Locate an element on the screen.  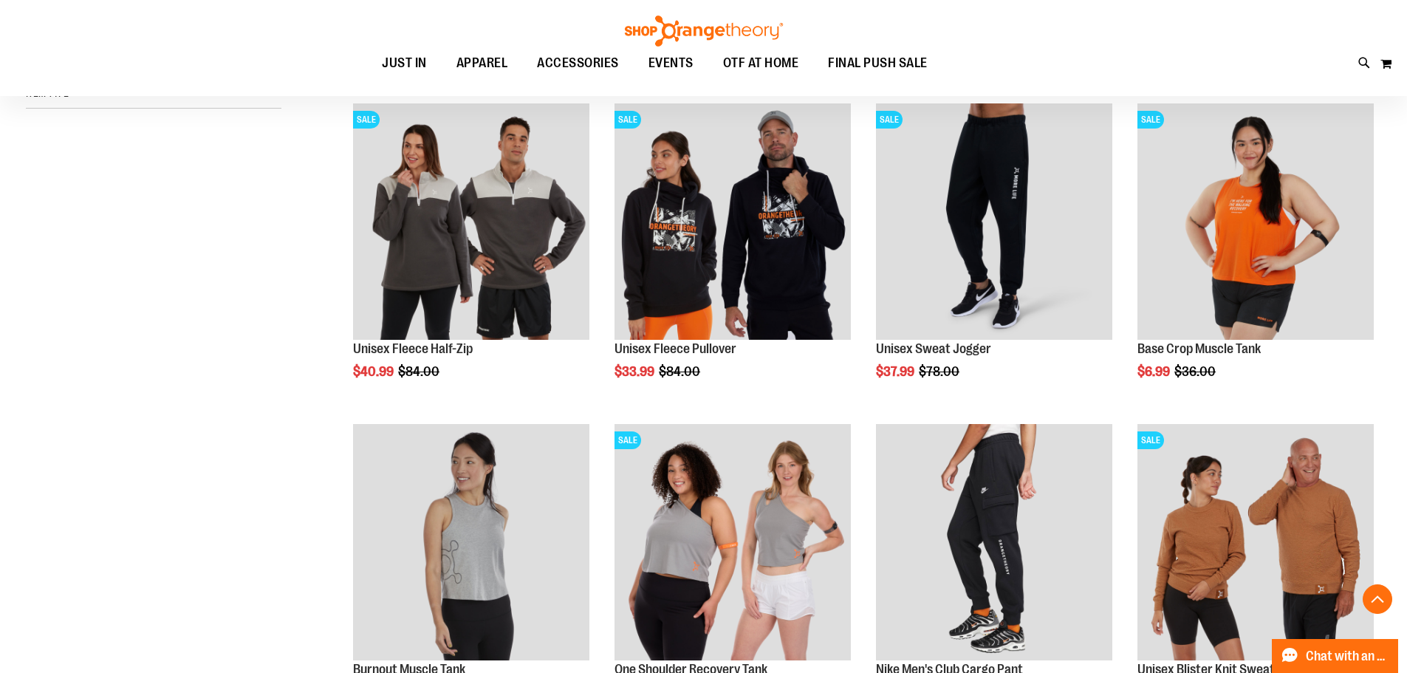
button: Chat with an Expert is located at coordinates (1336, 656).